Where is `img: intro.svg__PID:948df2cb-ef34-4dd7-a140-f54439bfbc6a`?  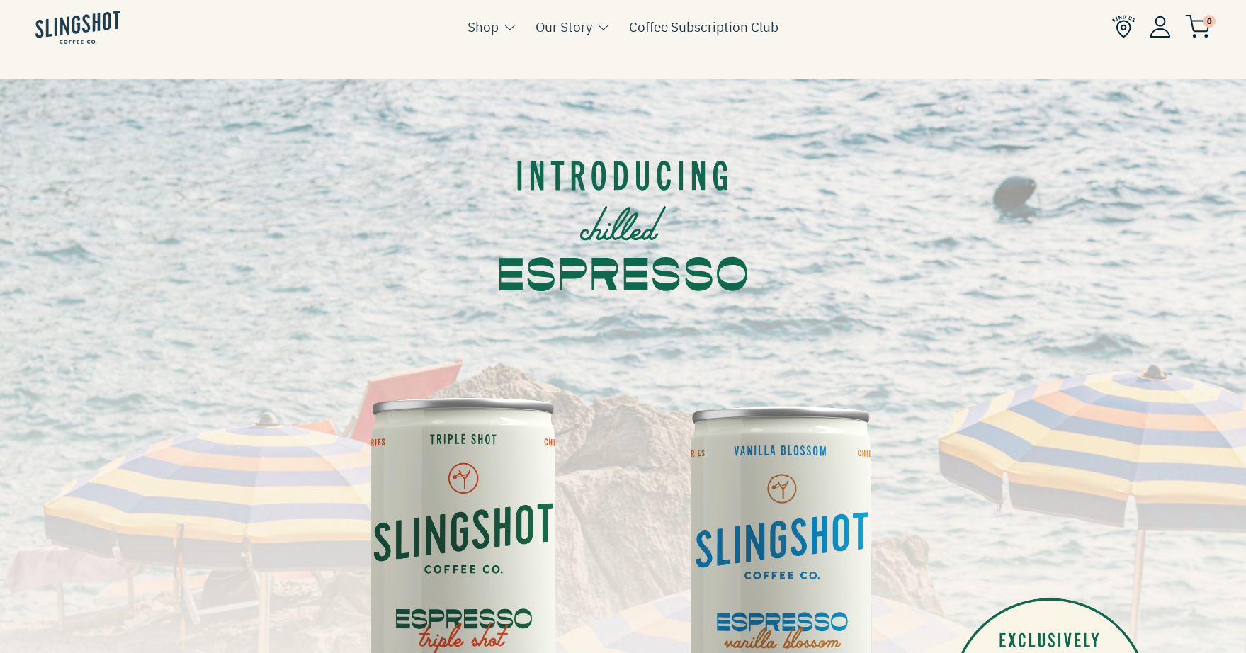
img: intro.svg__PID:948df2cb-ef34-4dd7-a140-f54439bfbc6a is located at coordinates (623, 217).